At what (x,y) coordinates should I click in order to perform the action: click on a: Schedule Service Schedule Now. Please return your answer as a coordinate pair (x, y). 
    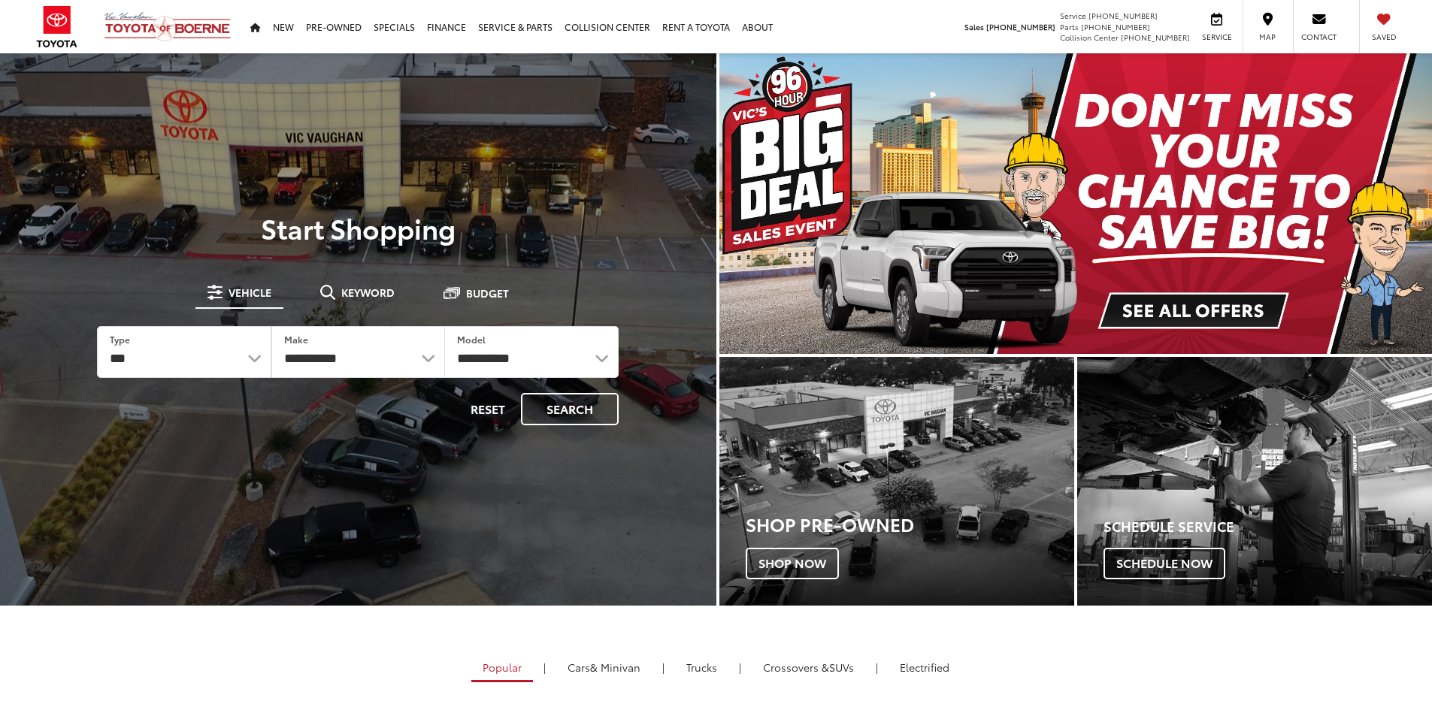
    Looking at the image, I should click on (1255, 481).